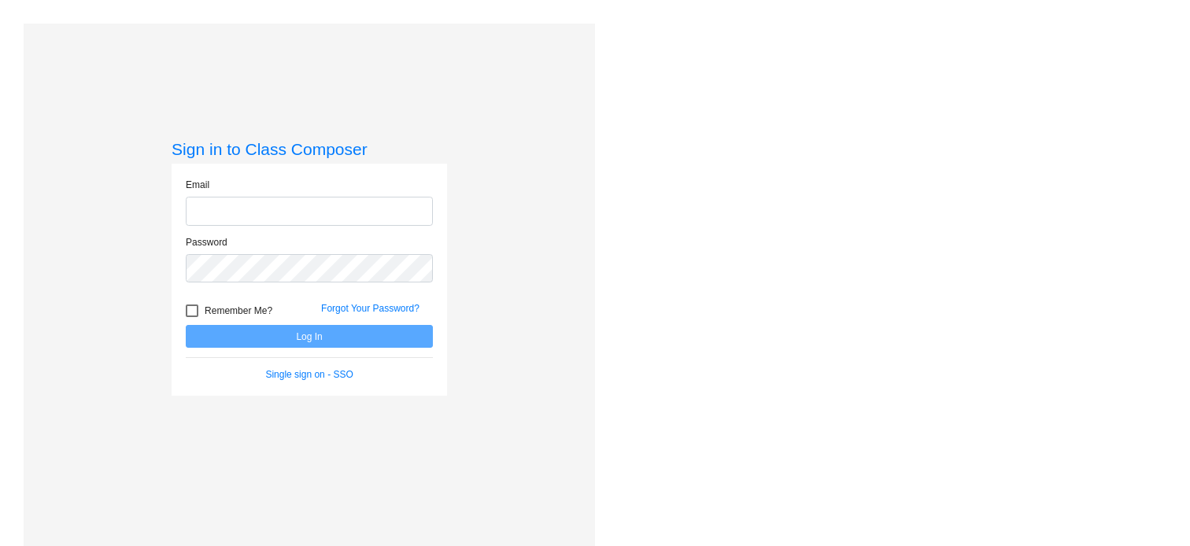 Image resolution: width=1190 pixels, height=546 pixels. Describe the element at coordinates (370, 309) in the screenshot. I see `a: Forgot Your Password?` at that location.